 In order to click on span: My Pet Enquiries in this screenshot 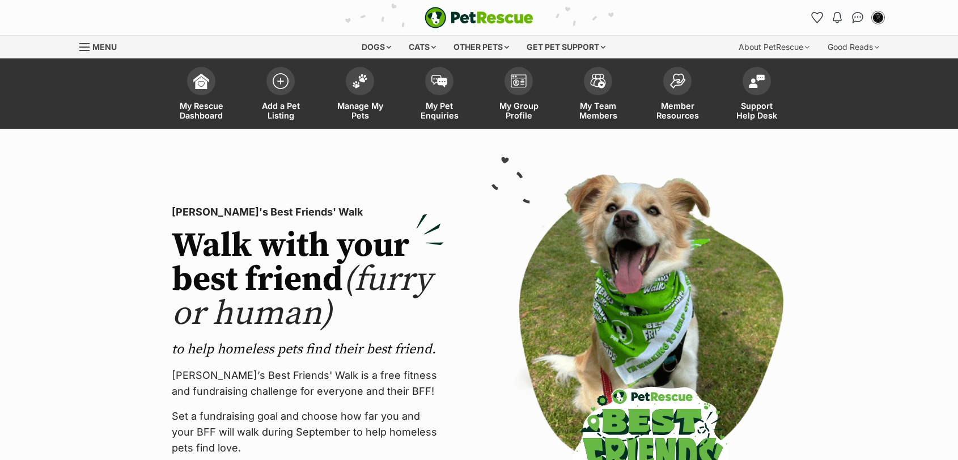, I will do `click(440, 111)`.